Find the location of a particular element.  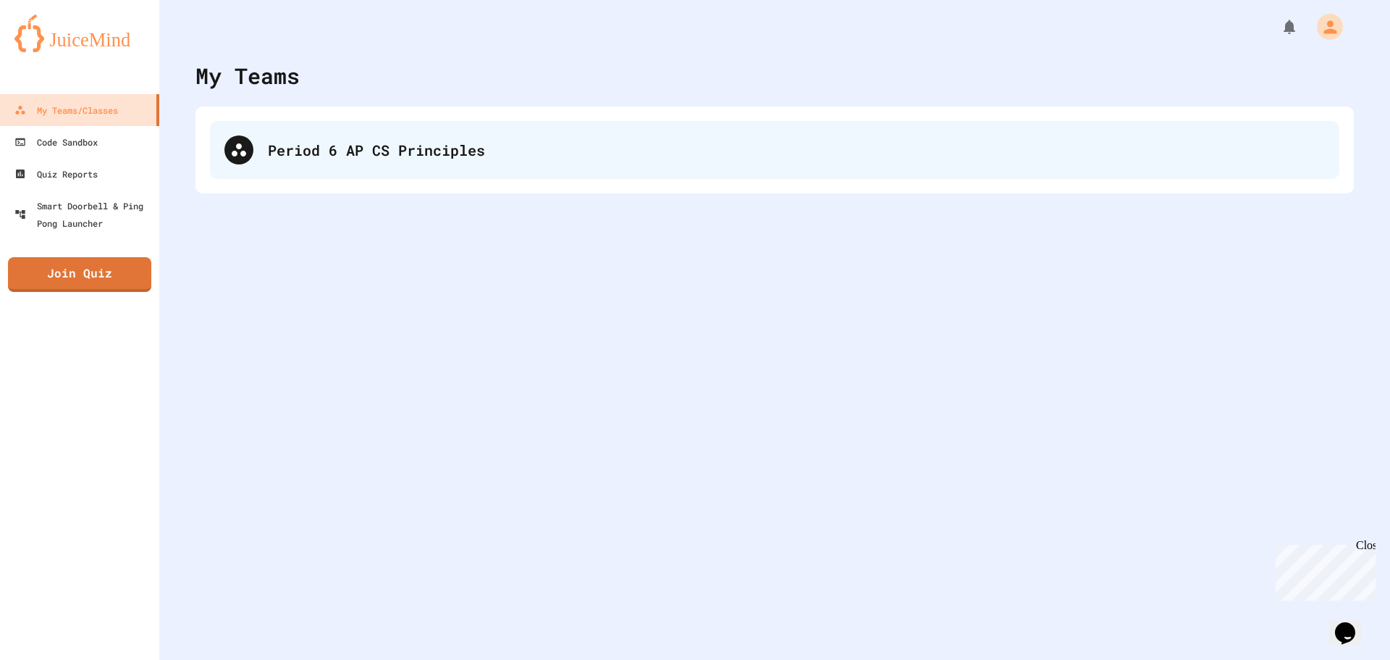

div: My Account is located at coordinates (1324, 27).